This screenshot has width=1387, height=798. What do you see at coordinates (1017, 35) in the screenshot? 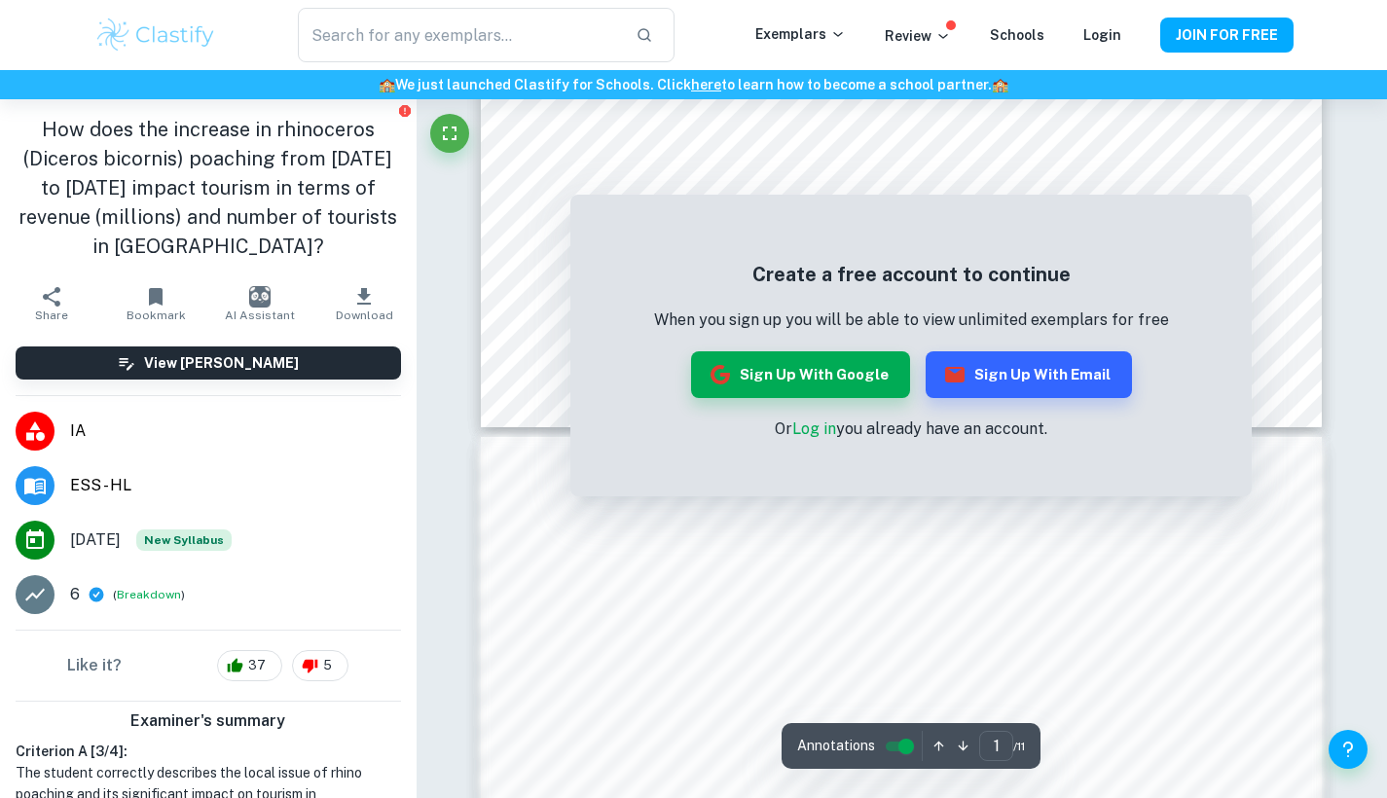
I see `a: Schools` at bounding box center [1017, 35].